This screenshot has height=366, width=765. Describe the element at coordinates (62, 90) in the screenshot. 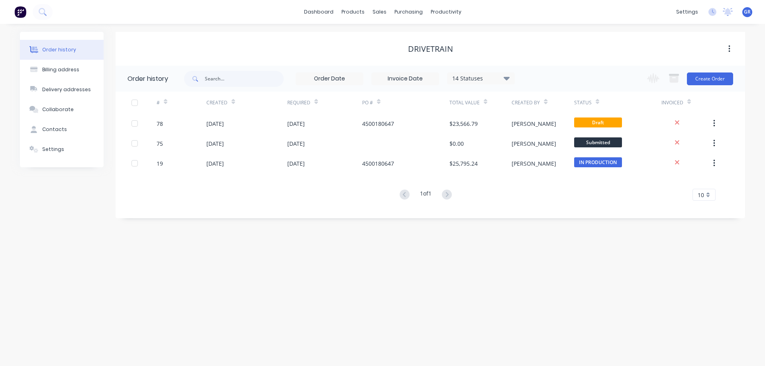

I see `button: Delivery addresses` at that location.